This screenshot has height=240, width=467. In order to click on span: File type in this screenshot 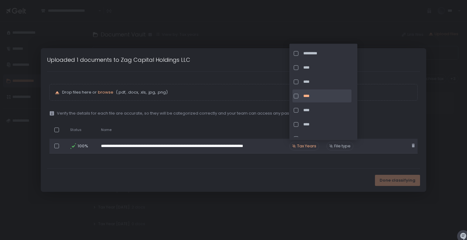, I will do `click(342, 146)`.